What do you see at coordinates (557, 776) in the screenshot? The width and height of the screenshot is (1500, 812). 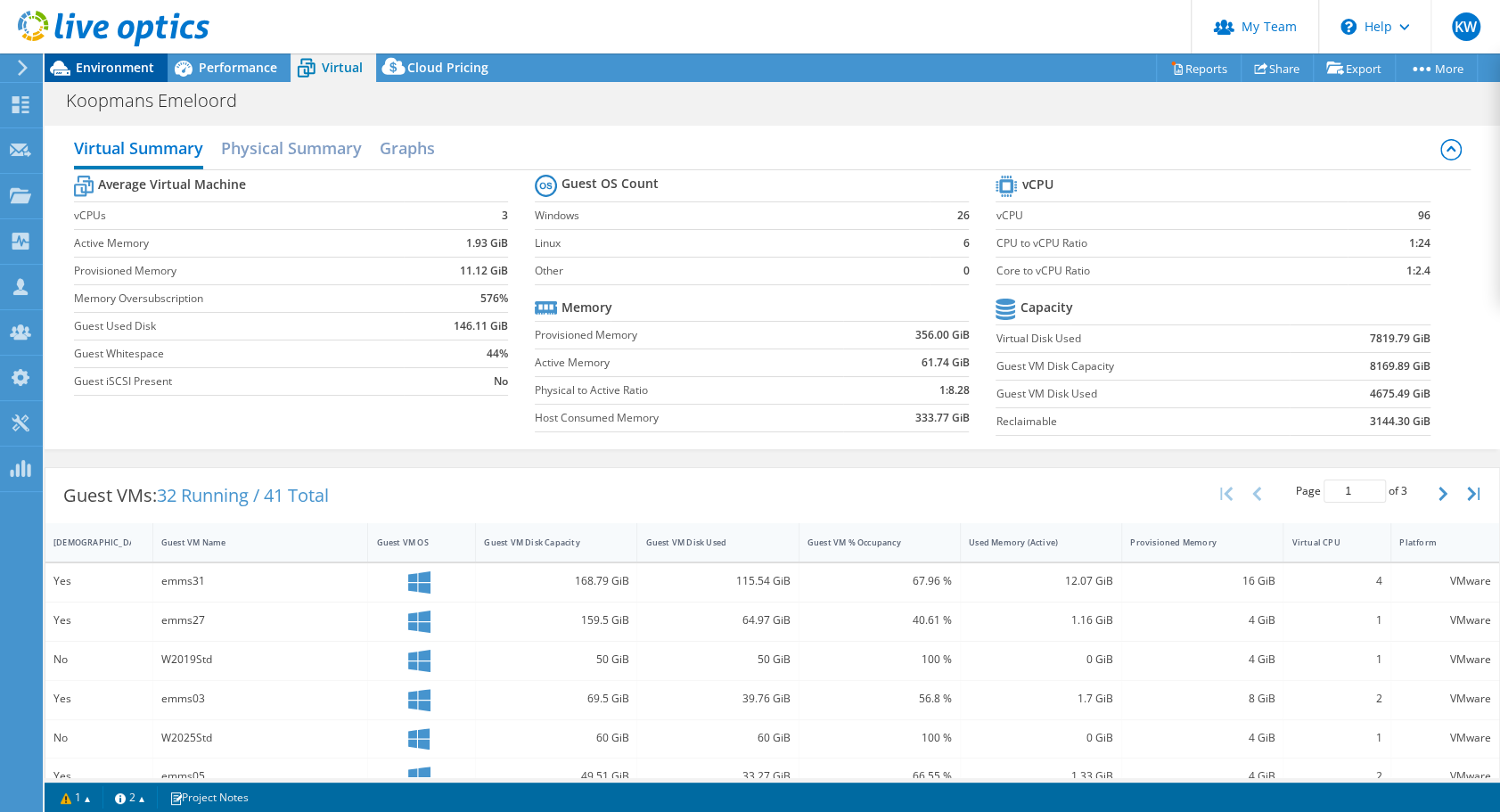 I see `div: 49.51 GiB` at bounding box center [557, 776].